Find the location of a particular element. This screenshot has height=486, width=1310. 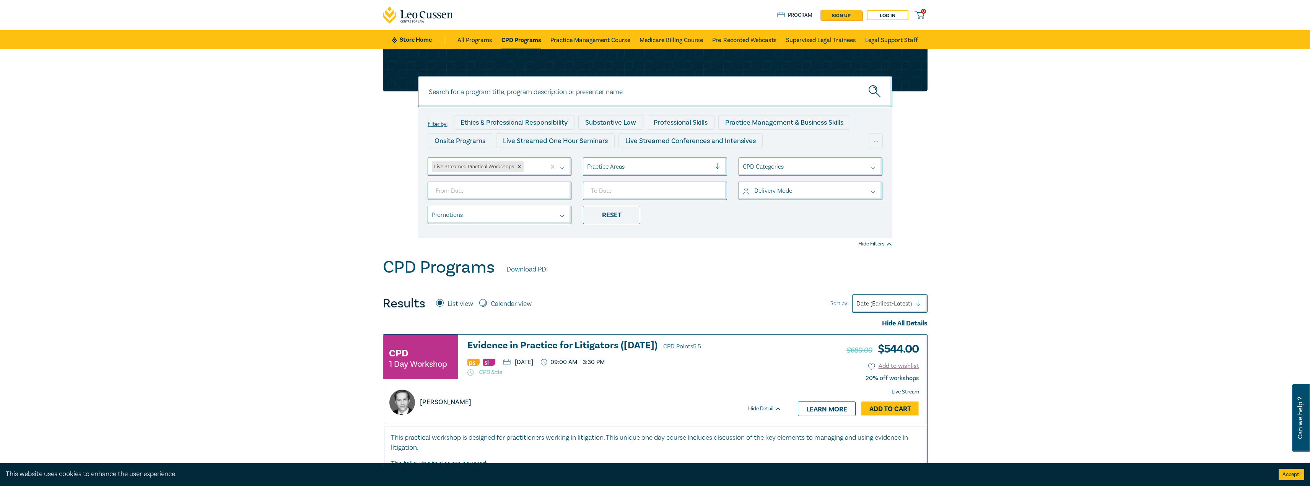

h1: CPD Programs is located at coordinates (439, 267).